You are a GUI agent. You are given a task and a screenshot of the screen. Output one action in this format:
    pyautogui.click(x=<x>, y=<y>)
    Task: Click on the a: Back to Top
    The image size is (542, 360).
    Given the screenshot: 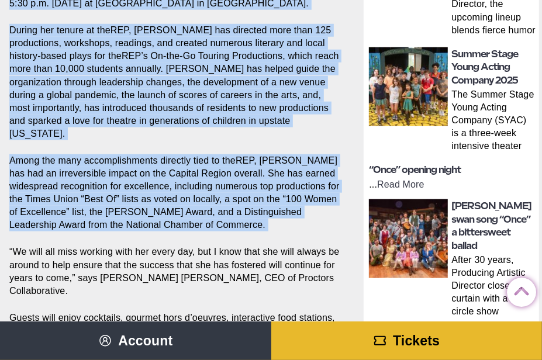 What is the action you would take?
    pyautogui.click(x=519, y=290)
    